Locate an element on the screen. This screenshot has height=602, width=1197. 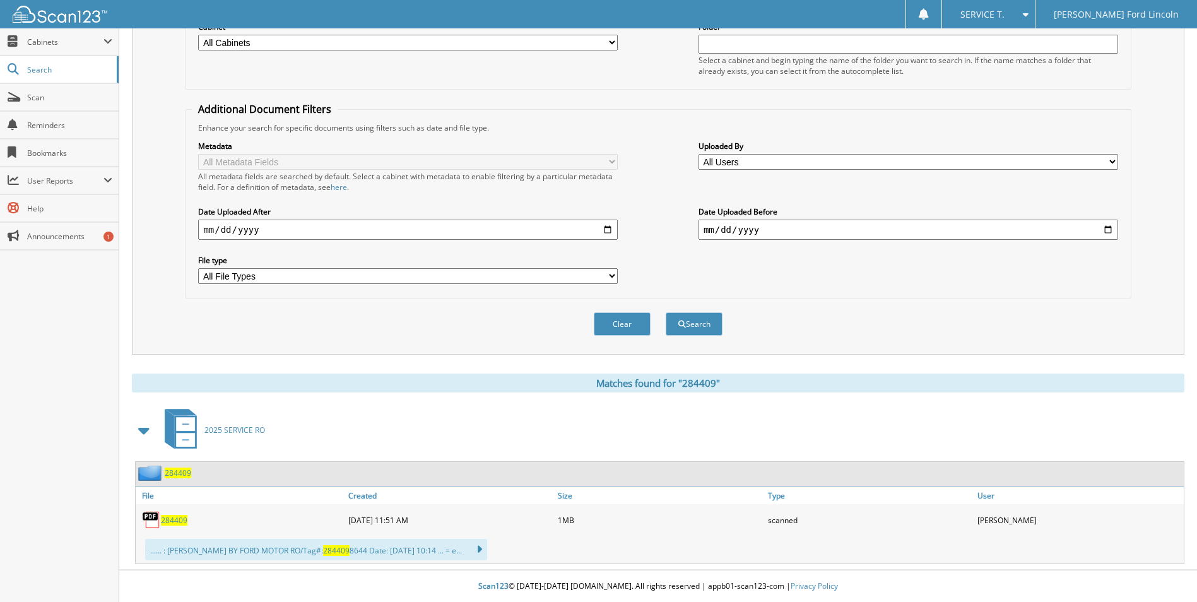
button: Search is located at coordinates (694, 324).